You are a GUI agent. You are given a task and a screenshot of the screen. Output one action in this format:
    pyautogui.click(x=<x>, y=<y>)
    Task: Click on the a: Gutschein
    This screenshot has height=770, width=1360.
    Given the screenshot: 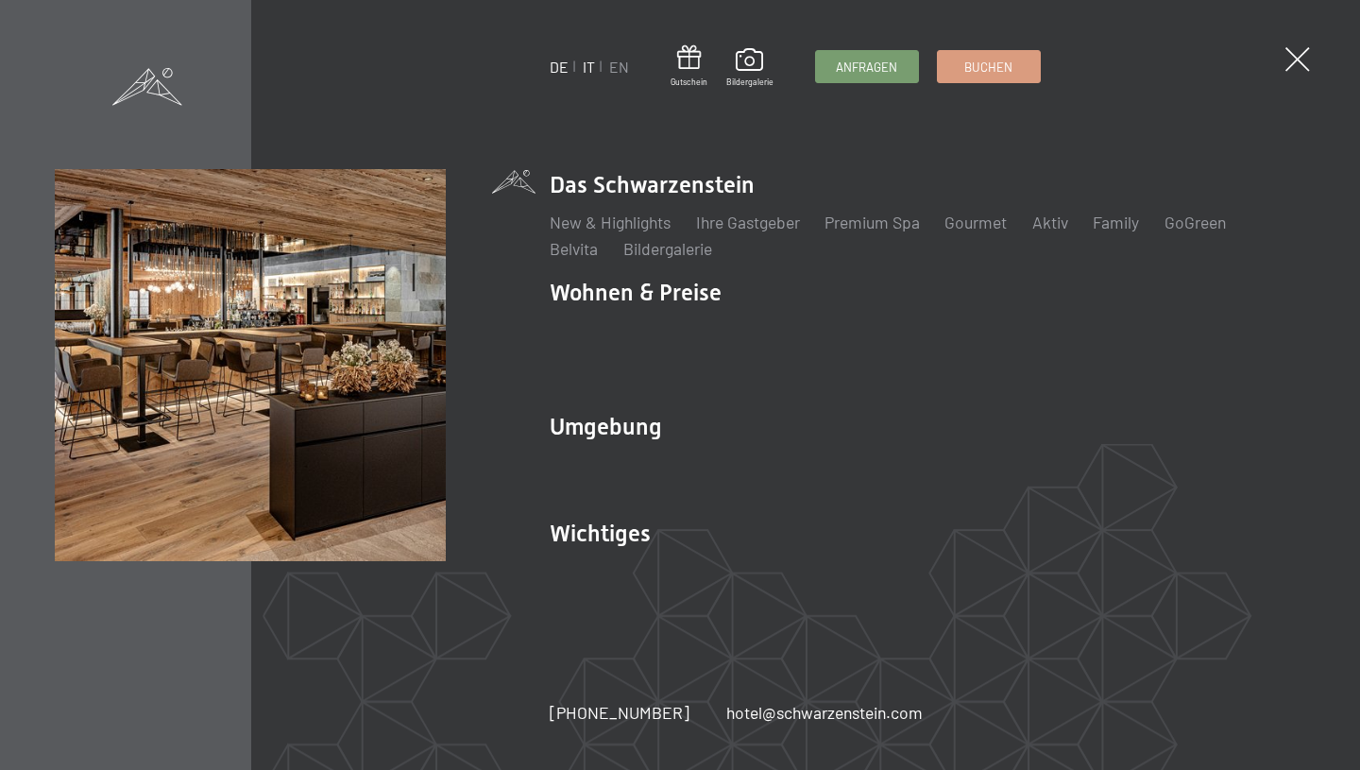 What is the action you would take?
    pyautogui.click(x=689, y=66)
    